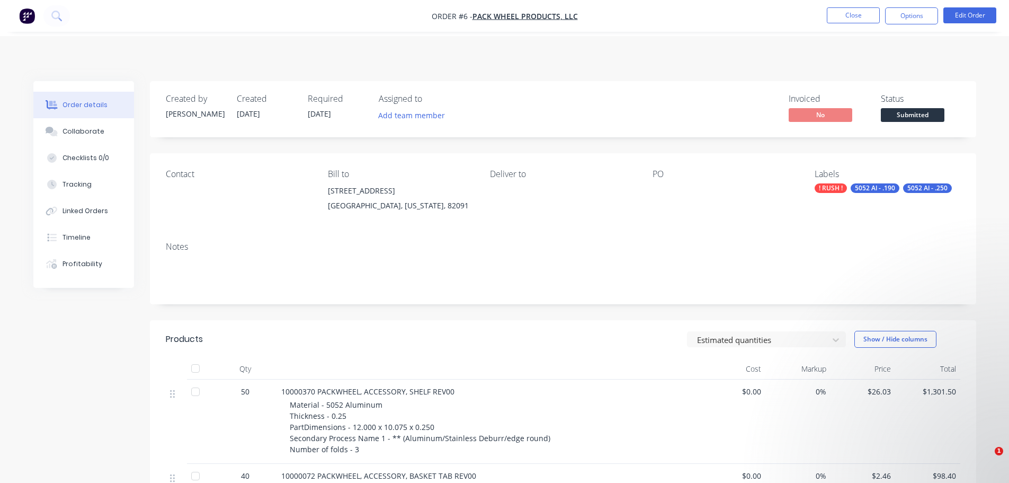 The height and width of the screenshot is (483, 1009). I want to click on div: ! RUSH !, so click(831, 188).